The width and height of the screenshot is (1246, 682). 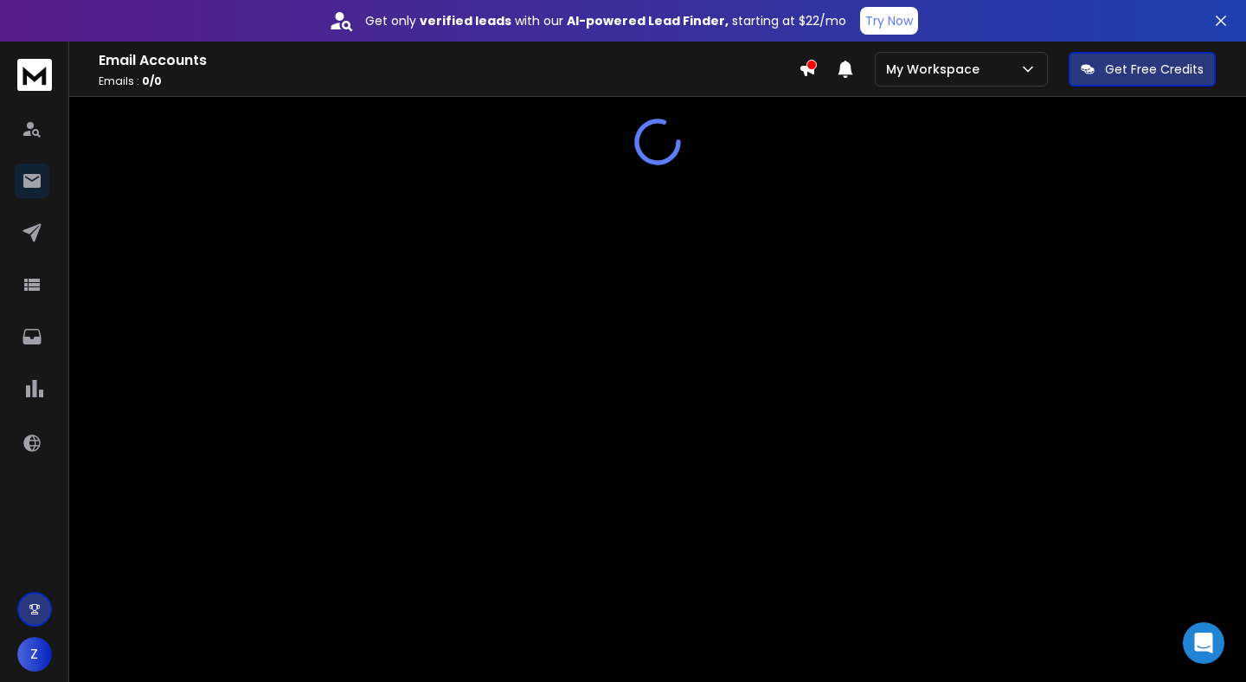 I want to click on p: Emails :, so click(x=448, y=81).